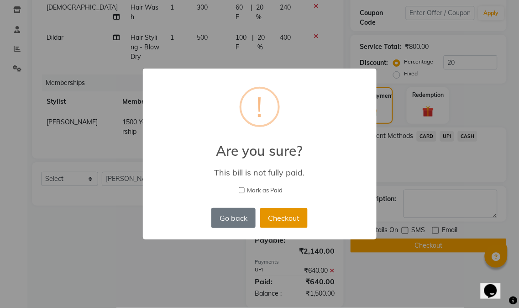 The image size is (519, 308). I want to click on div: This bill is not fully paid., so click(259, 172).